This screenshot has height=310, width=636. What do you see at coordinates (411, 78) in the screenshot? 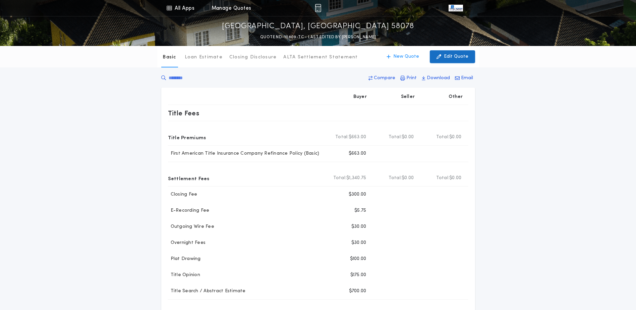
I see `p: Print` at bounding box center [411, 78].